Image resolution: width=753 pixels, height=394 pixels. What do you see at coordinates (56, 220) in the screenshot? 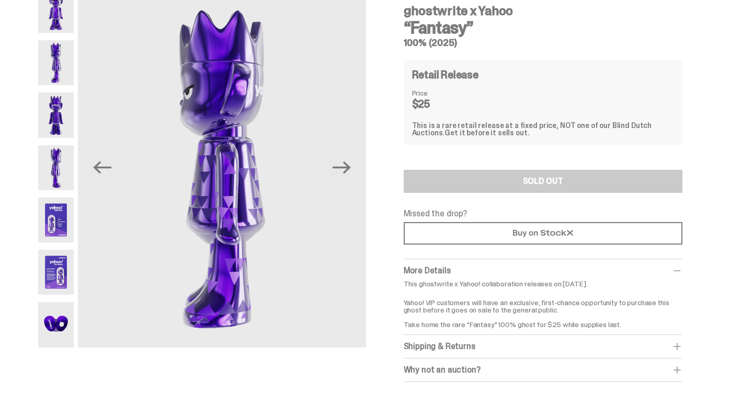
I see `img: Yahoo-HG---5.png` at bounding box center [56, 220].